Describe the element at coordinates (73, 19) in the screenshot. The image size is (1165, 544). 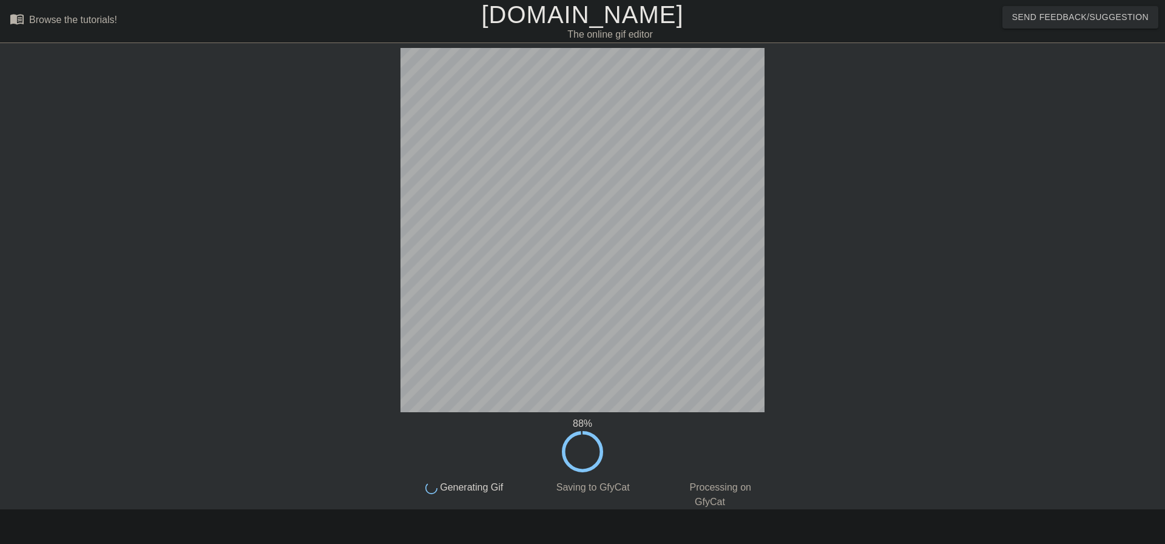
I see `div: Browse the tutorials!` at that location.